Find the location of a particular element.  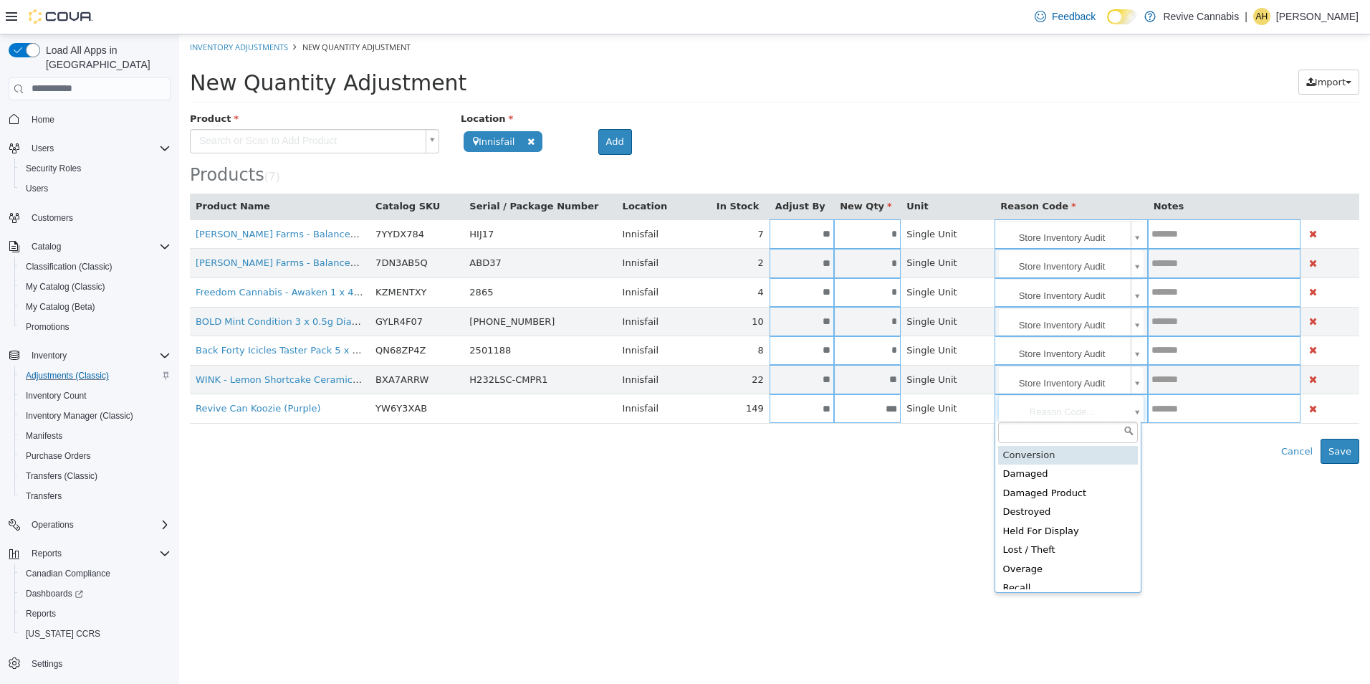

a: My Catalog (Beta) is located at coordinates (60, 307).